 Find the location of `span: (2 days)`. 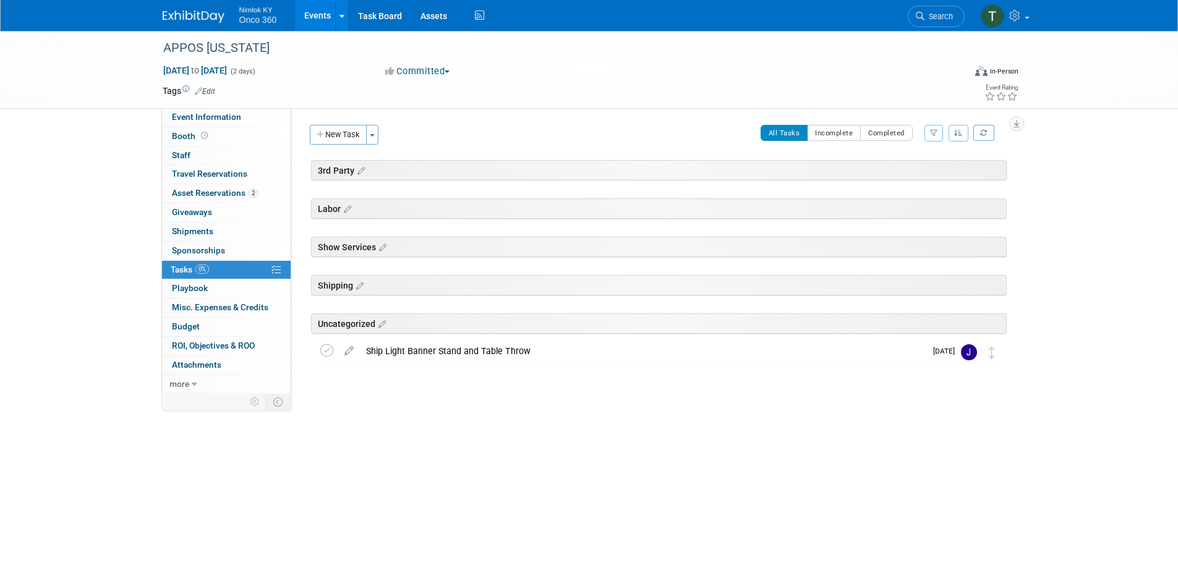

span: (2 days) is located at coordinates (242, 71).